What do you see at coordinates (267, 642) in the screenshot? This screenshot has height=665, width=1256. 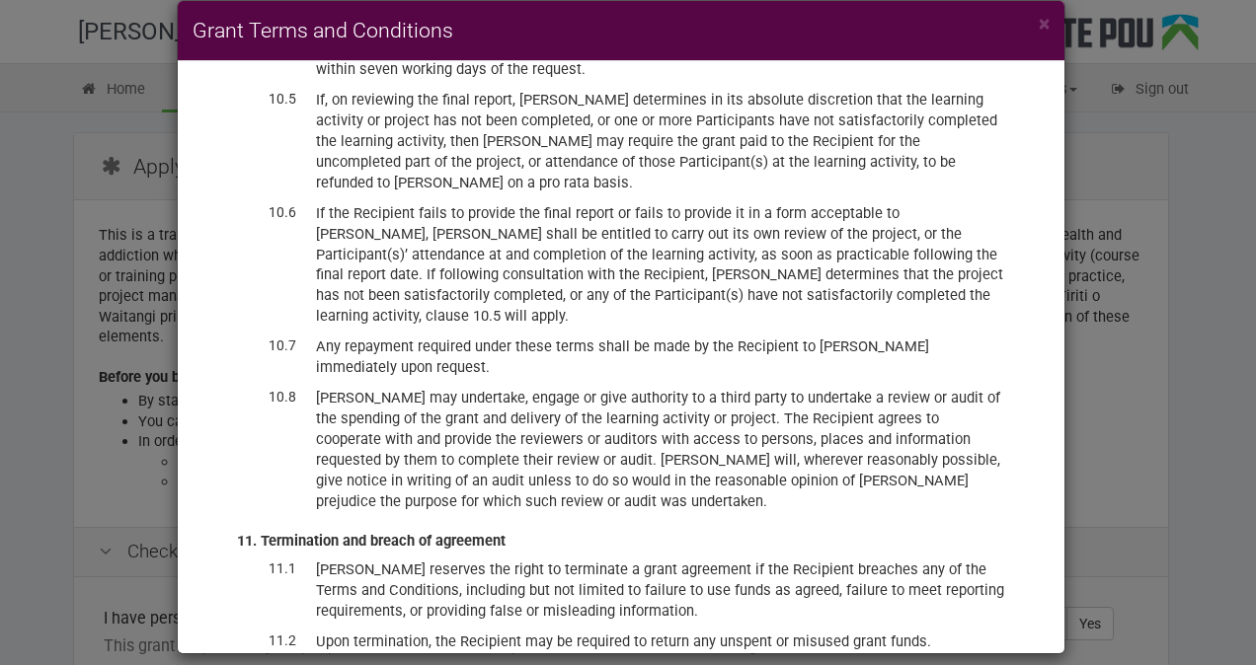 I see `dt: 11.2` at bounding box center [267, 642].